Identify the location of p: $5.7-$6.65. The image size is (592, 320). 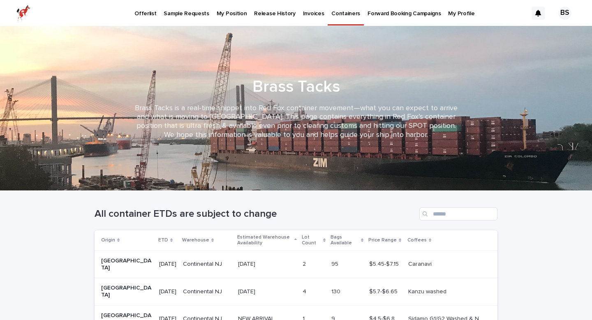
(384, 290).